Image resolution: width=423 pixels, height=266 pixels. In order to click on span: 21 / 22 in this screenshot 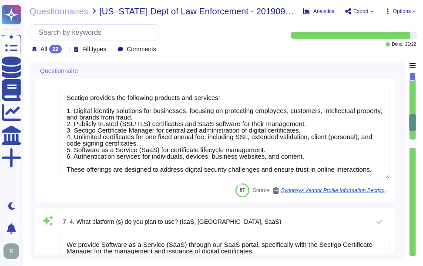, I will do `click(410, 44)`.